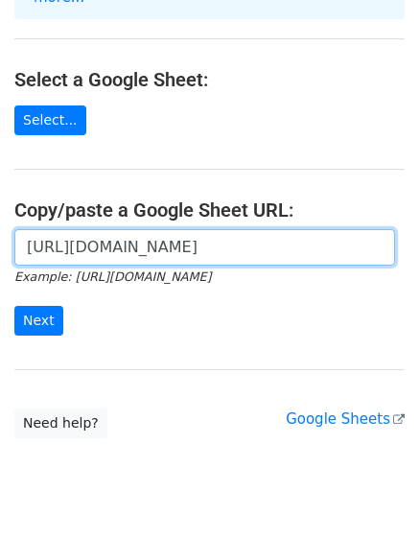 This screenshot has width=419, height=560. Describe the element at coordinates (371, 514) in the screenshot. I see `div: Chat Widget` at that location.